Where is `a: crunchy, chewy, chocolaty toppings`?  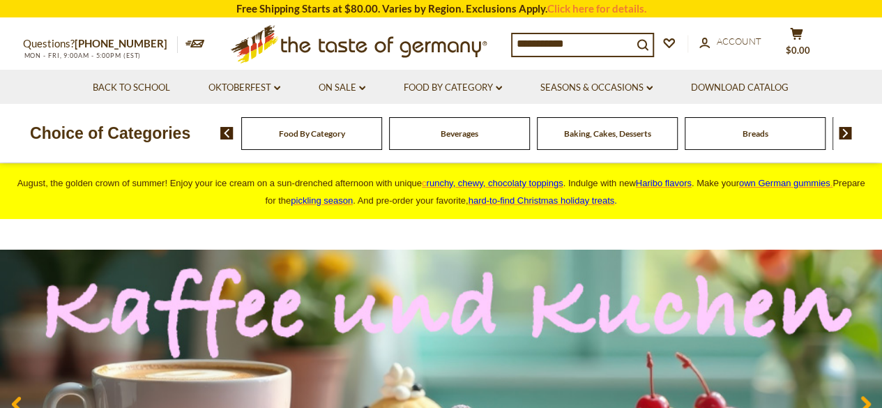 a: crunchy, chewy, chocolaty toppings is located at coordinates (493, 183).